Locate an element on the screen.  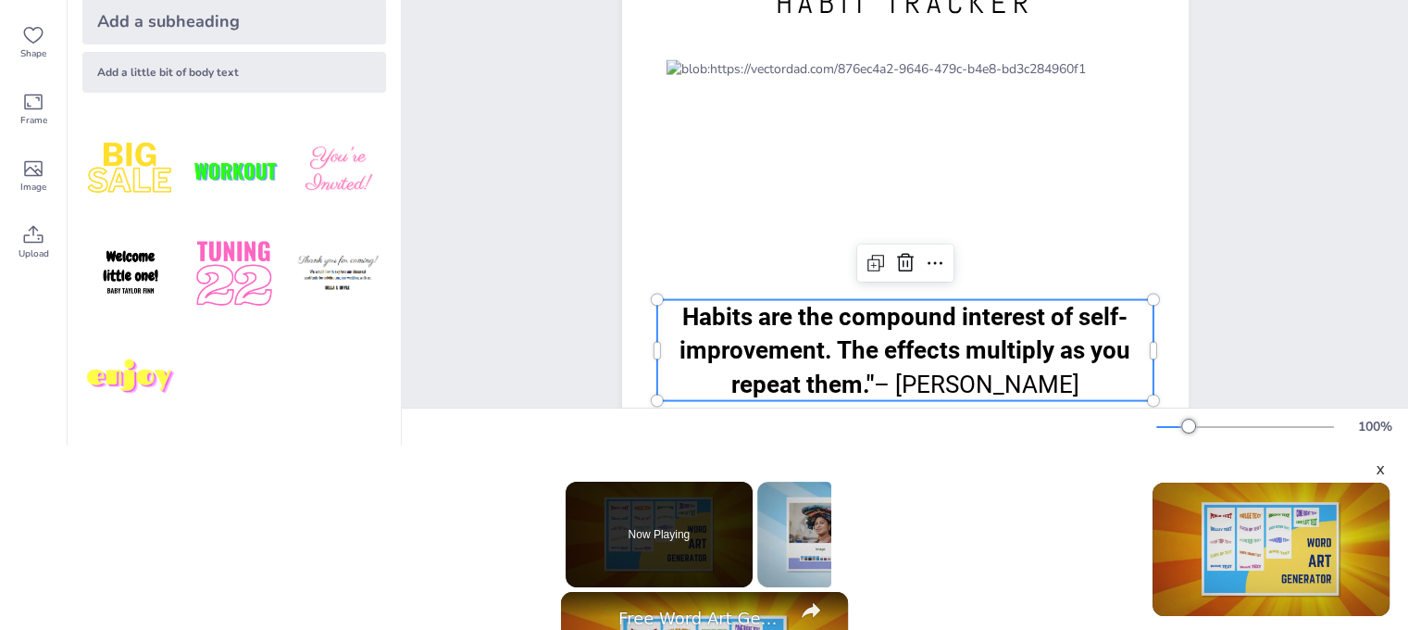
img: GNLDUe7.png is located at coordinates (131, 274).